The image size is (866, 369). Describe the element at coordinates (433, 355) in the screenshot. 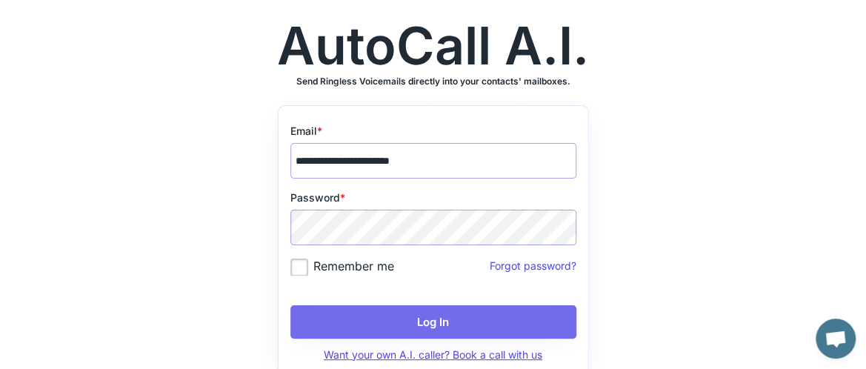

I see `div: Want your own A.I. caller? Book a call with us` at that location.